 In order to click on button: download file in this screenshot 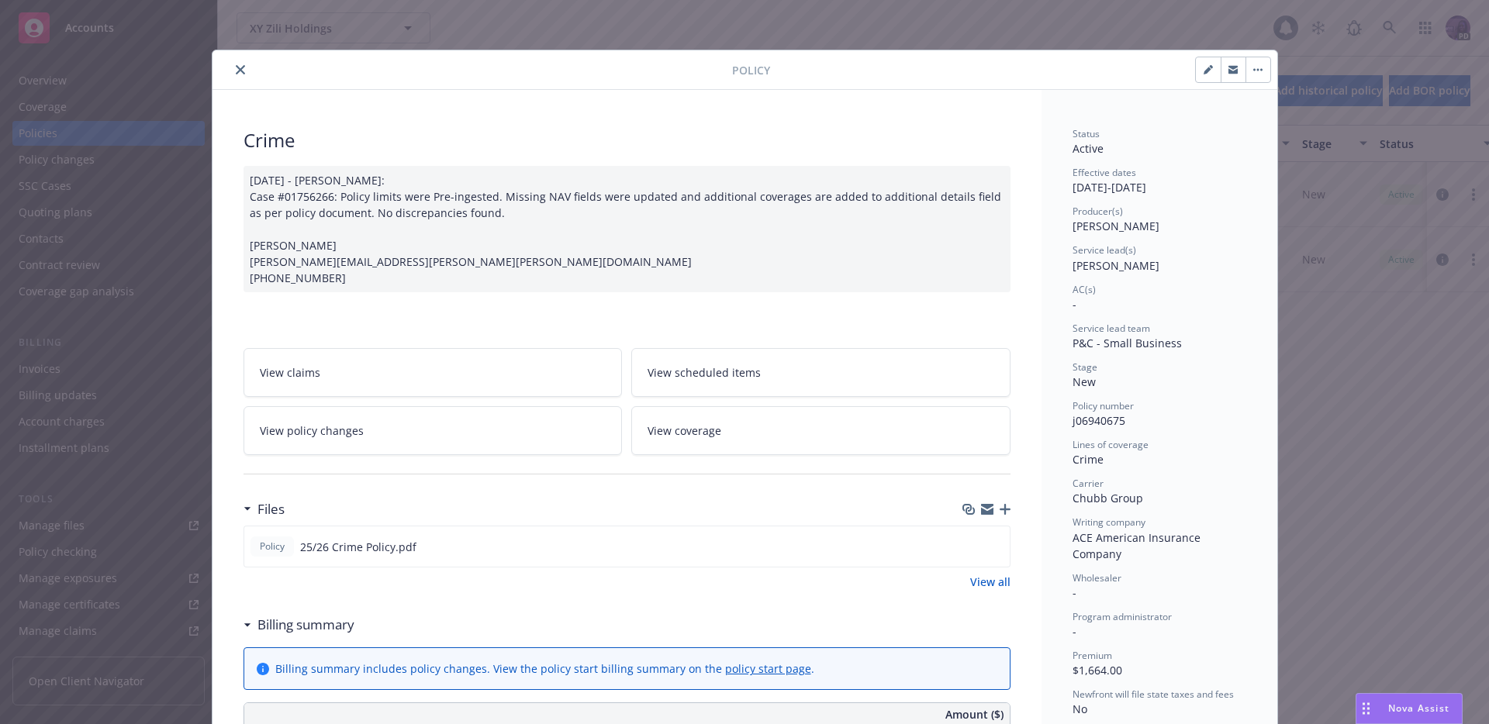, I will do `click(971, 547)`.